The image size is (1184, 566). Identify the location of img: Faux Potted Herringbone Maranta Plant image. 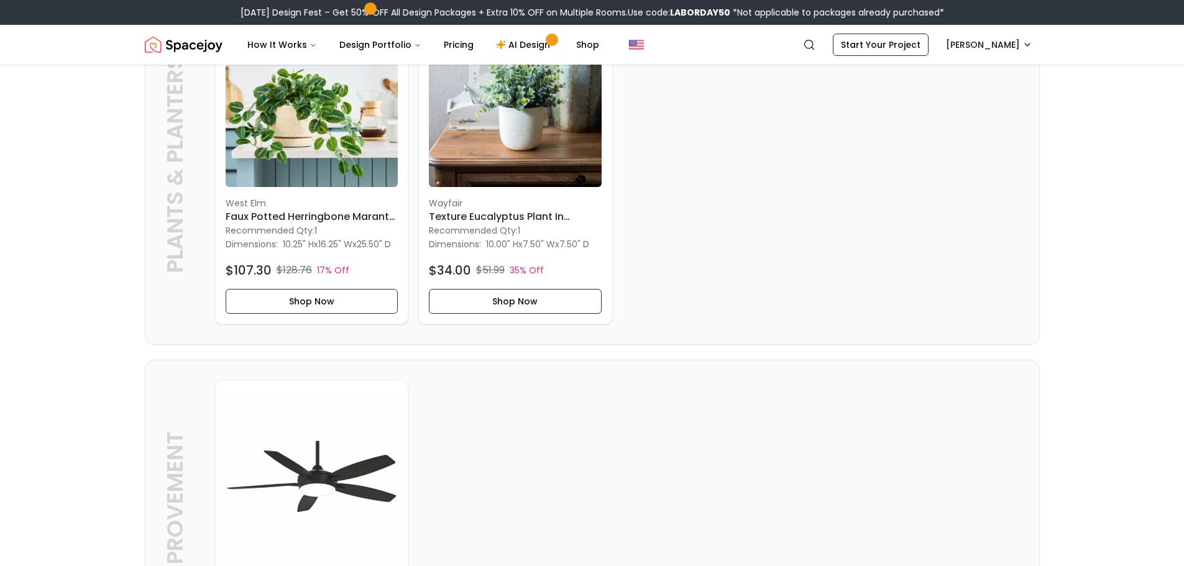
(312, 101).